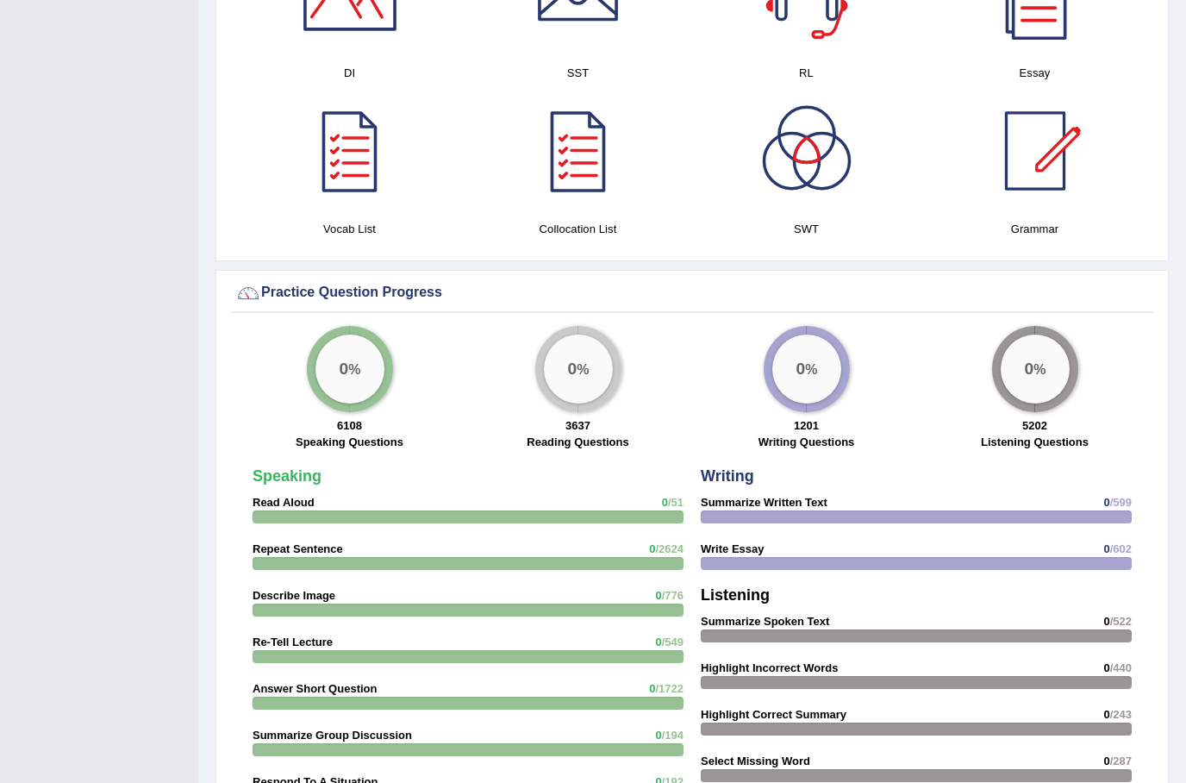 The width and height of the screenshot is (1186, 783). I want to click on span: /440, so click(1121, 667).